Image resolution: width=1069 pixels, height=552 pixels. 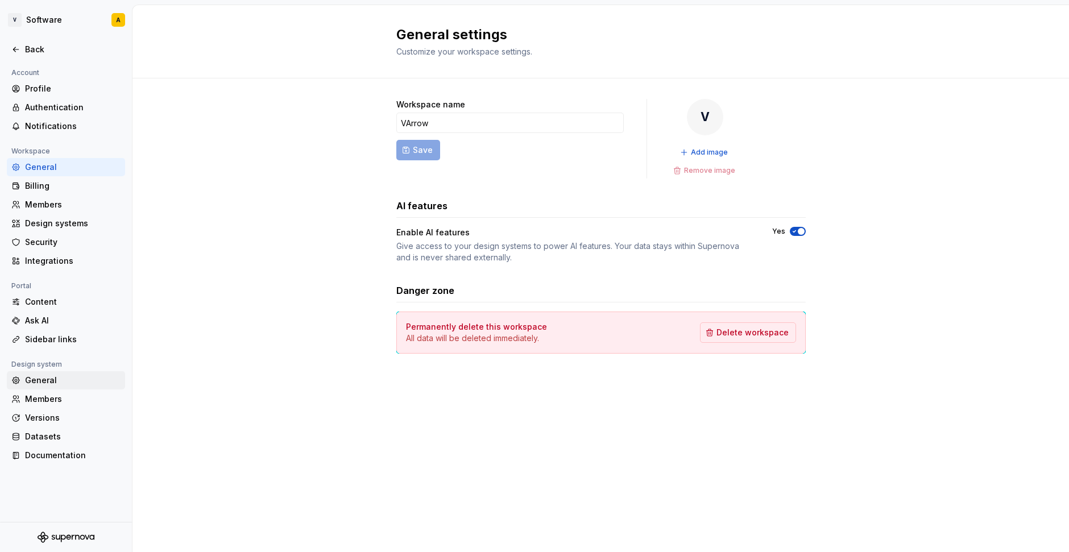 I want to click on a: Authentication, so click(x=66, y=107).